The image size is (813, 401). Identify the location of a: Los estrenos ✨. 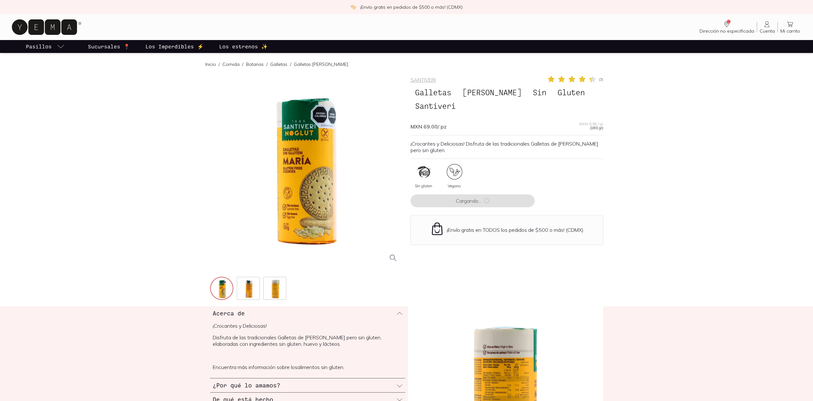
(243, 47).